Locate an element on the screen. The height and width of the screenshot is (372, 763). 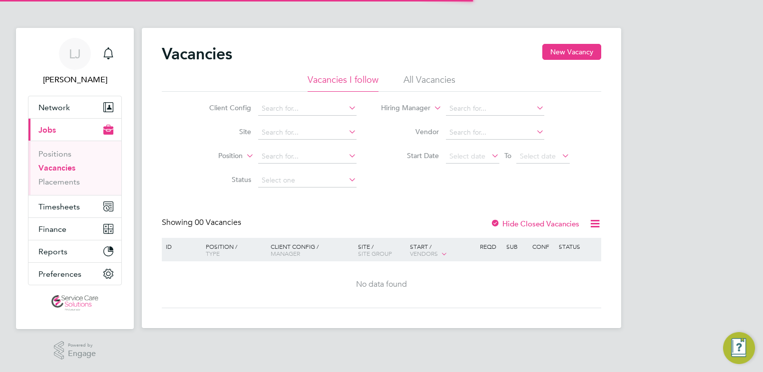
button: Jobs is located at coordinates (75, 130).